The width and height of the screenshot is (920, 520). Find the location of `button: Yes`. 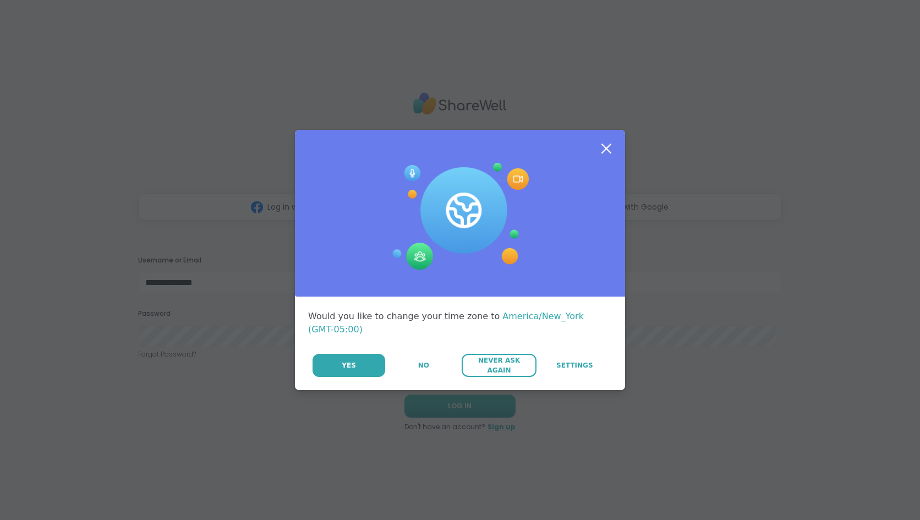

button: Yes is located at coordinates (349, 366).